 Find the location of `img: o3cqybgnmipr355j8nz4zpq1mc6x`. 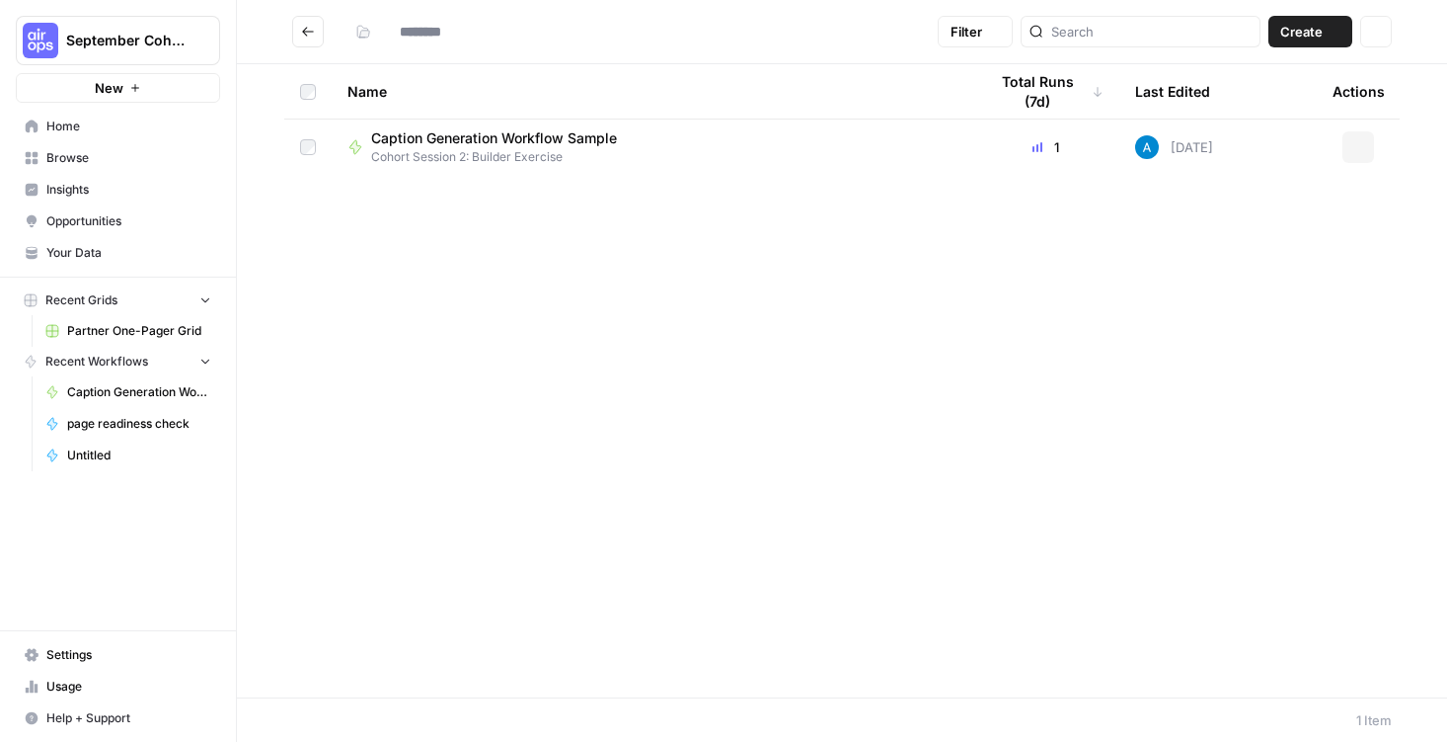

img: o3cqybgnmipr355j8nz4zpq1mc6x is located at coordinates (1147, 147).